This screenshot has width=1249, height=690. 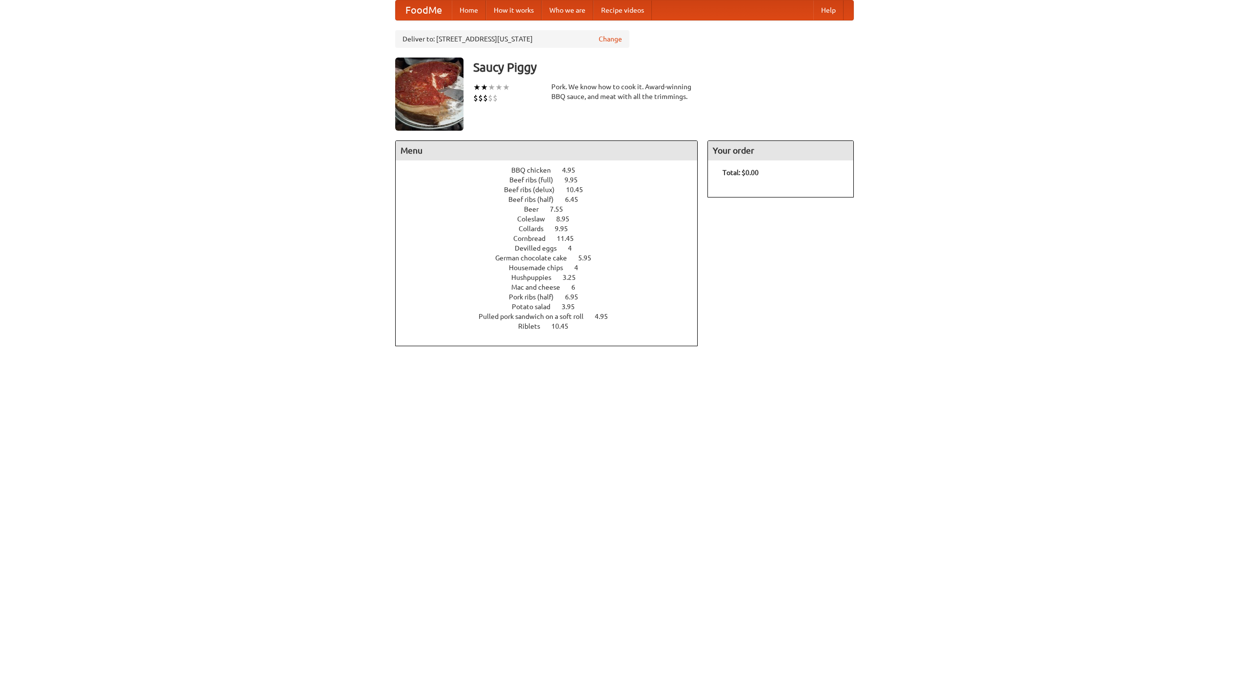 What do you see at coordinates (740, 173) in the screenshot?
I see `b: Total: $0.00` at bounding box center [740, 173].